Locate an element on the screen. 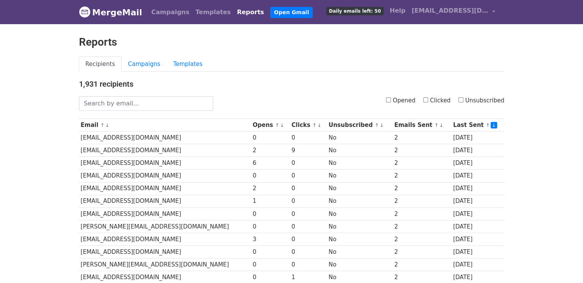 The height and width of the screenshot is (283, 583). a: Recipients is located at coordinates (100, 64).